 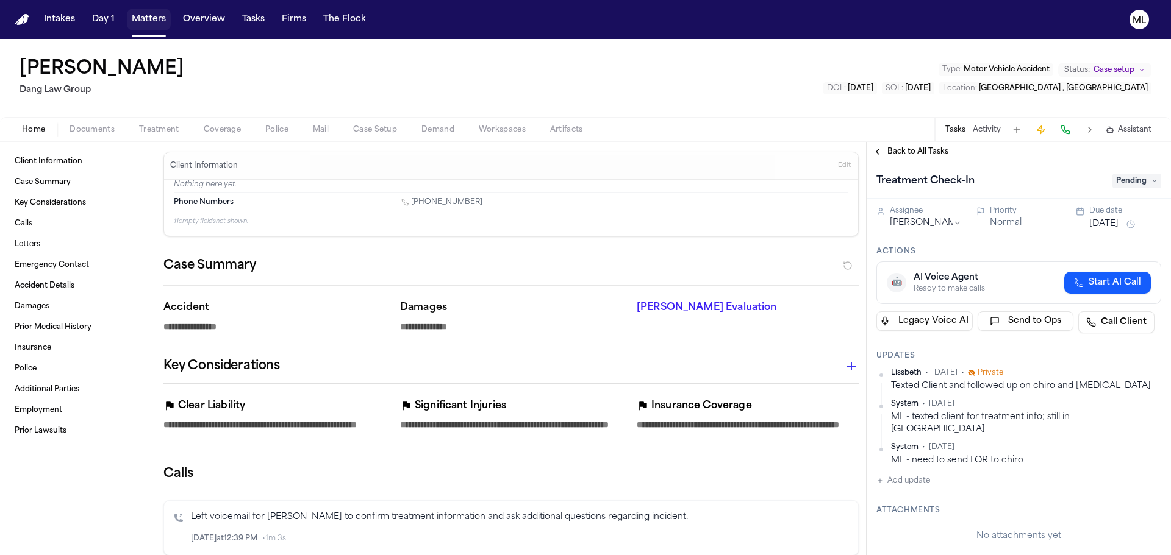 What do you see at coordinates (77, 390) in the screenshot?
I see `a: Additional Parties` at bounding box center [77, 390].